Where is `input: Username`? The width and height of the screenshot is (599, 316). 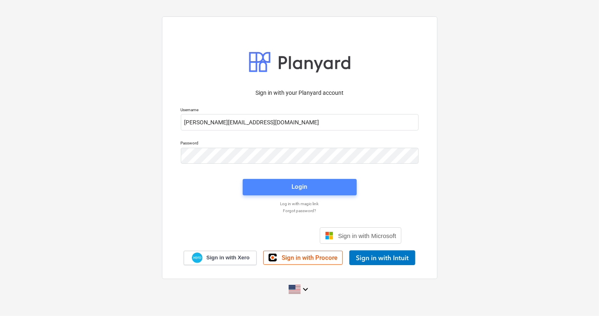 input: Username is located at coordinates (300, 122).